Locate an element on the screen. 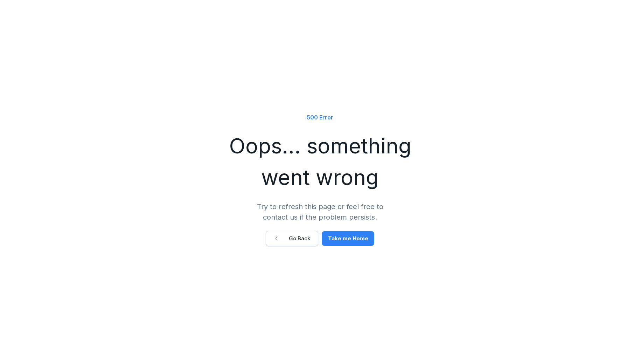  p: 500 Error is located at coordinates (320, 117).